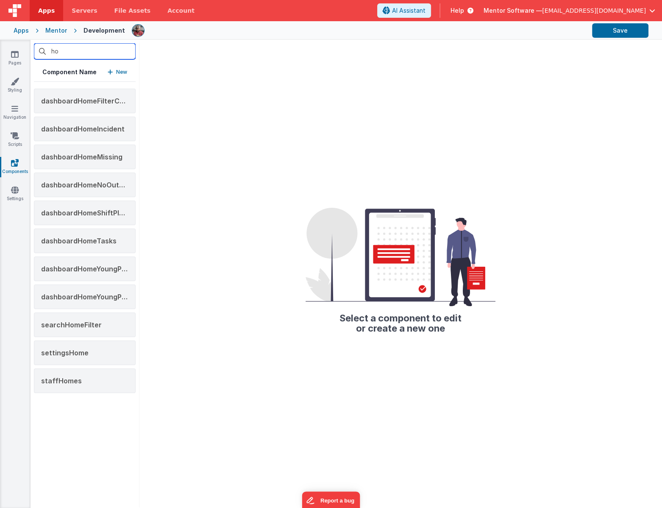  Describe the element at coordinates (138, 31) in the screenshot. I see `img: eba322066dbaa00baf42793ca2fab581` at that location.